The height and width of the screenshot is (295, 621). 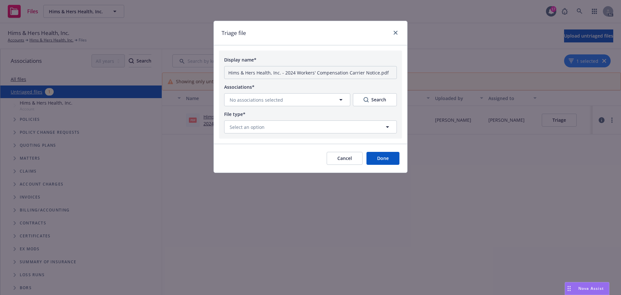 I want to click on div: Drag to move, so click(x=569, y=288).